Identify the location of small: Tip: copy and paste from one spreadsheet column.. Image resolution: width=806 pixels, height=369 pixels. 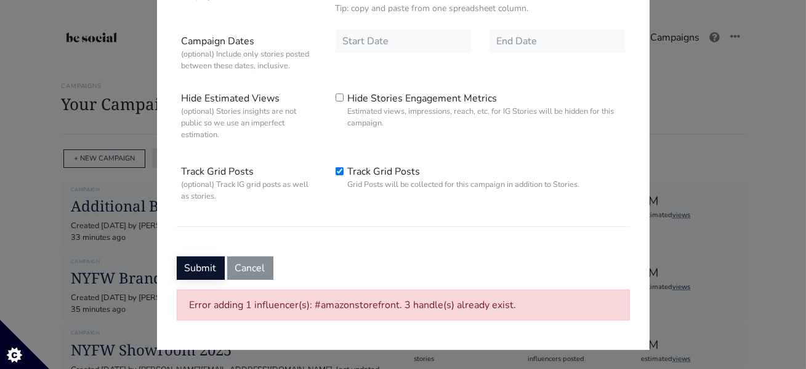
(480, 8).